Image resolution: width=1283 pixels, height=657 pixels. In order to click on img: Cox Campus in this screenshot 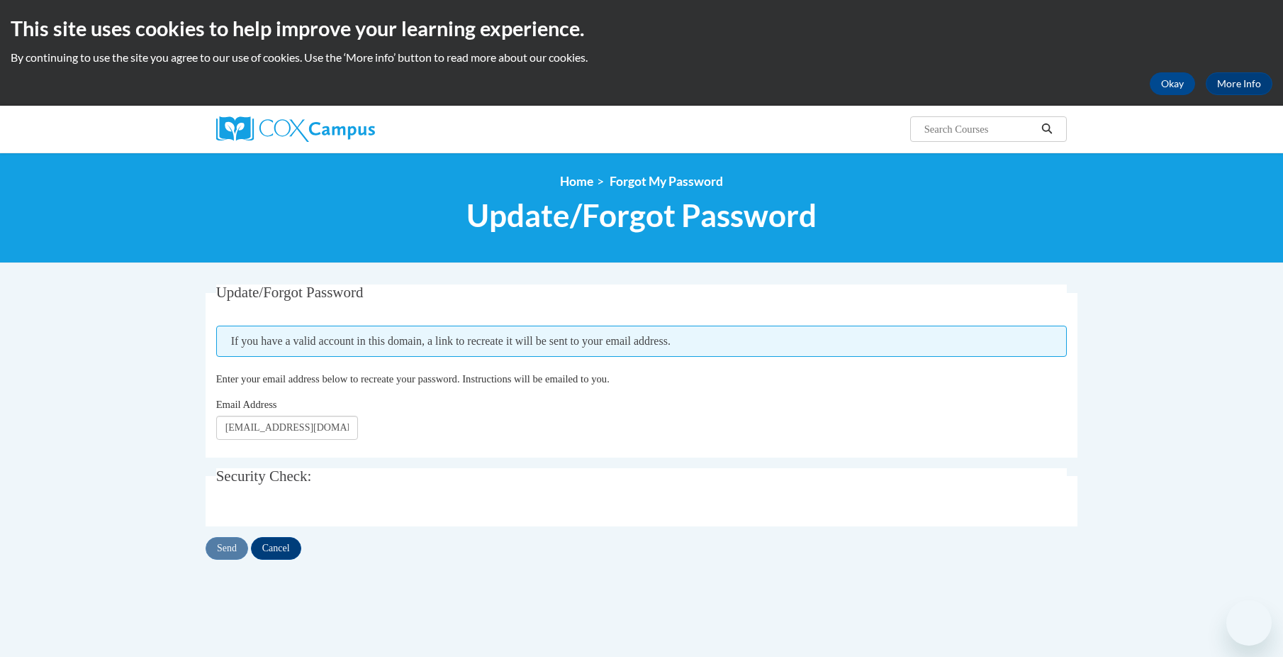, I will do `click(296, 129)`.